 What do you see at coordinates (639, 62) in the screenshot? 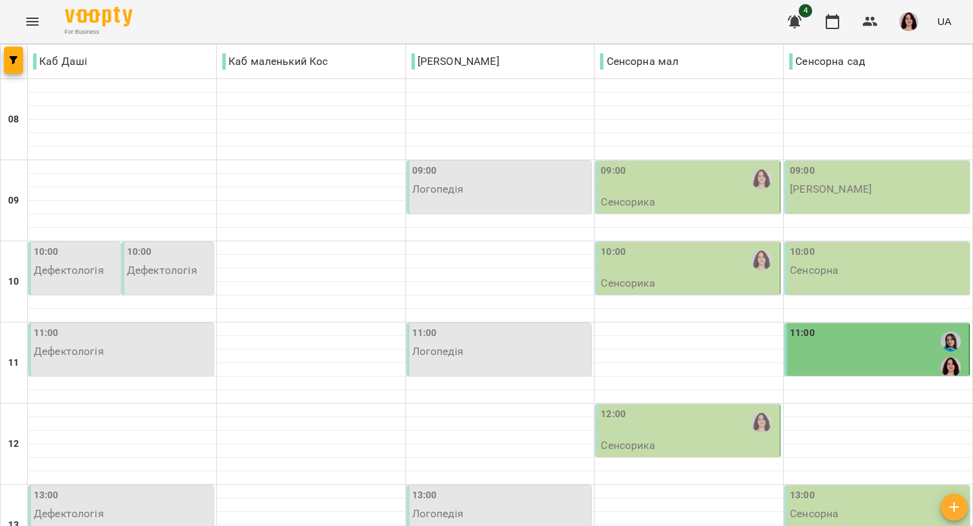
I see `p: Сенсорна мал` at bounding box center [639, 62].